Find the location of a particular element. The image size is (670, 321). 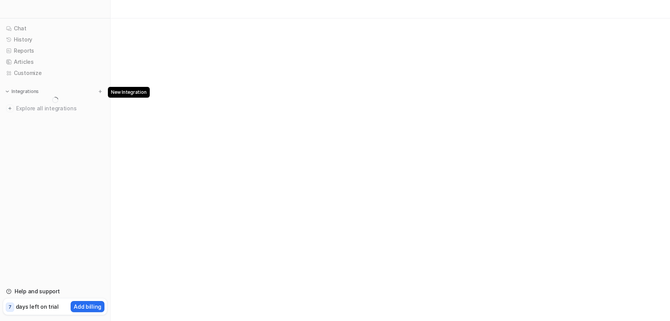

span: New Integration is located at coordinates (129, 92).